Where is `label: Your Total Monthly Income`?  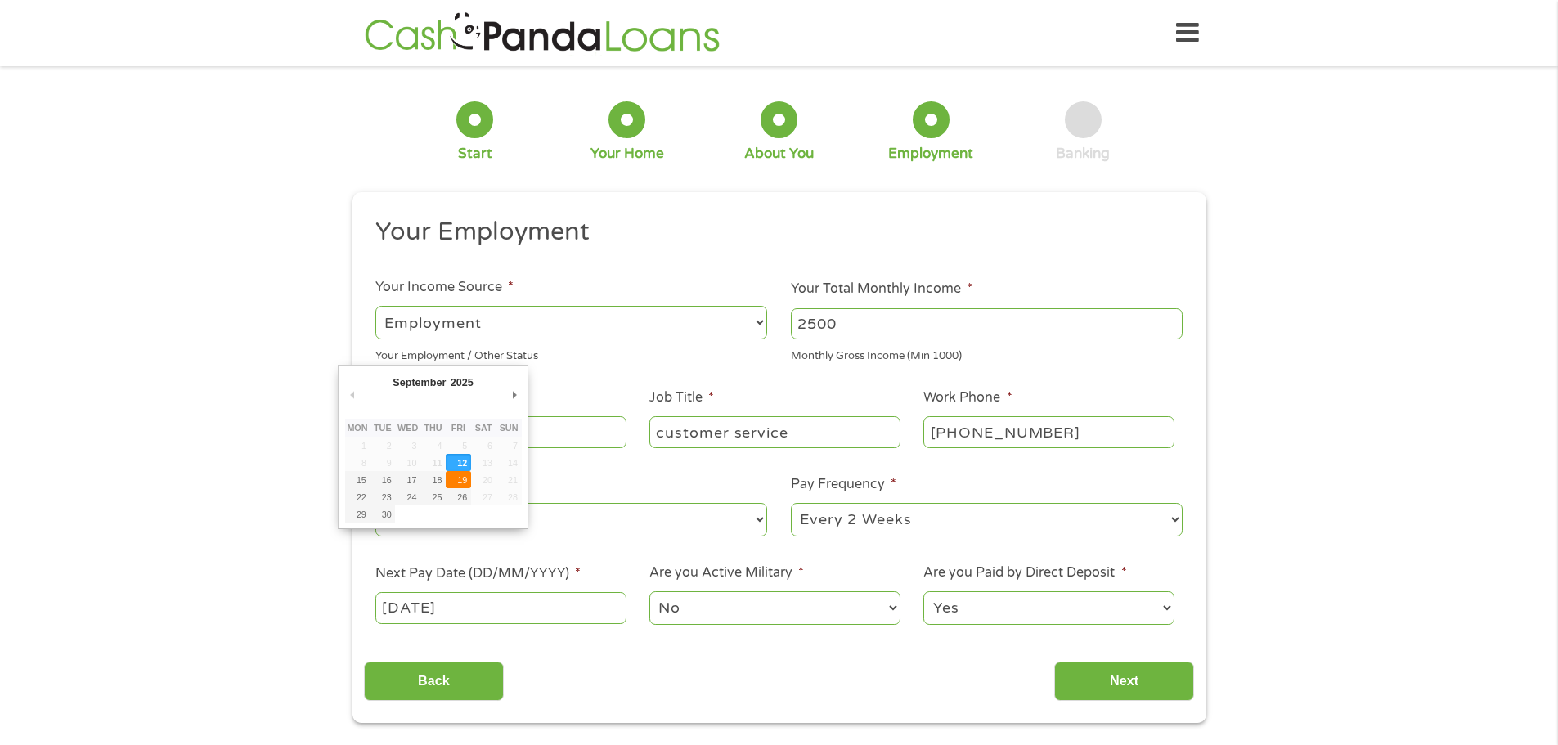
label: Your Total Monthly Income is located at coordinates (882, 289).